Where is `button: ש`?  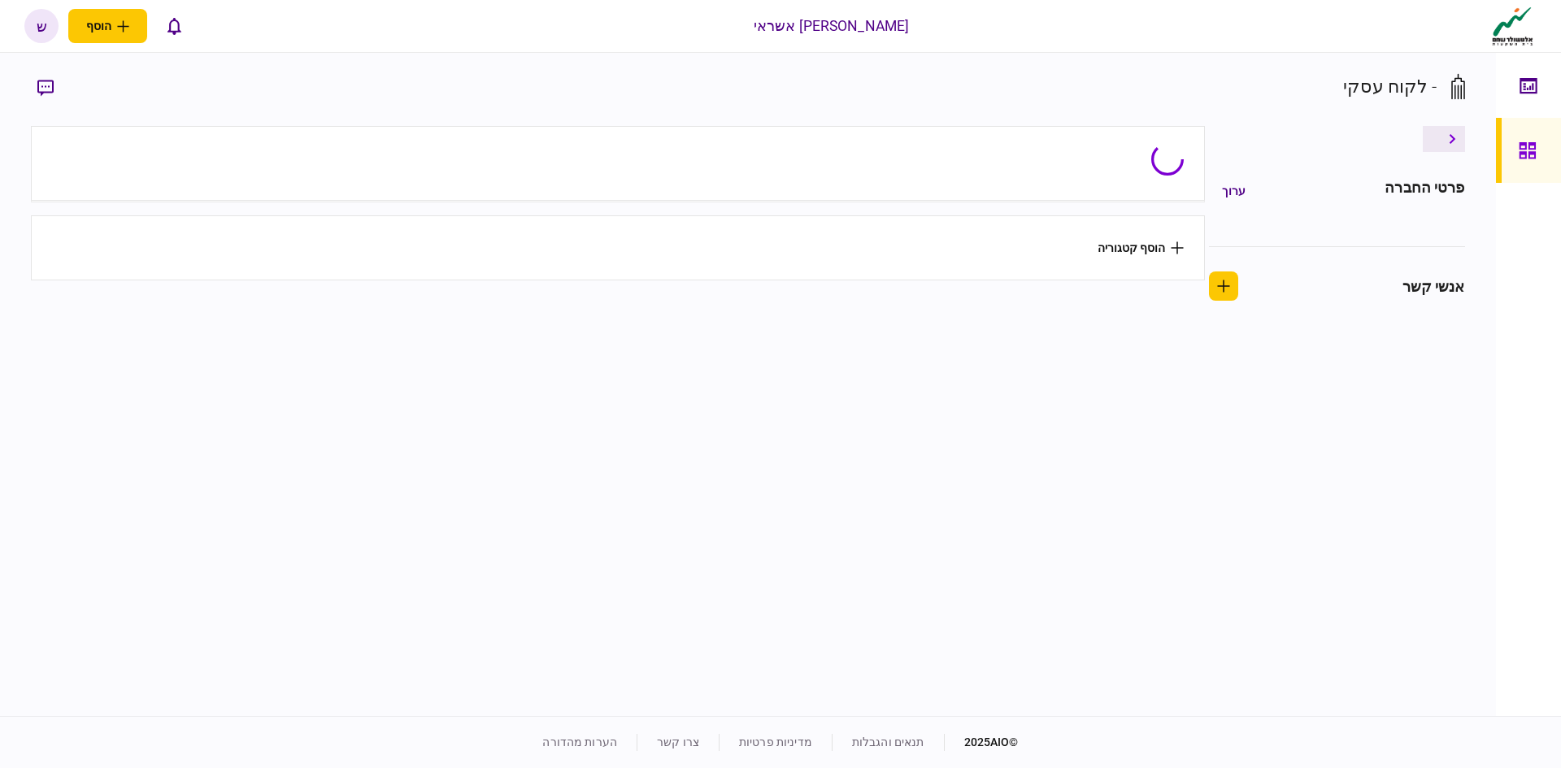
button: ש is located at coordinates (41, 26).